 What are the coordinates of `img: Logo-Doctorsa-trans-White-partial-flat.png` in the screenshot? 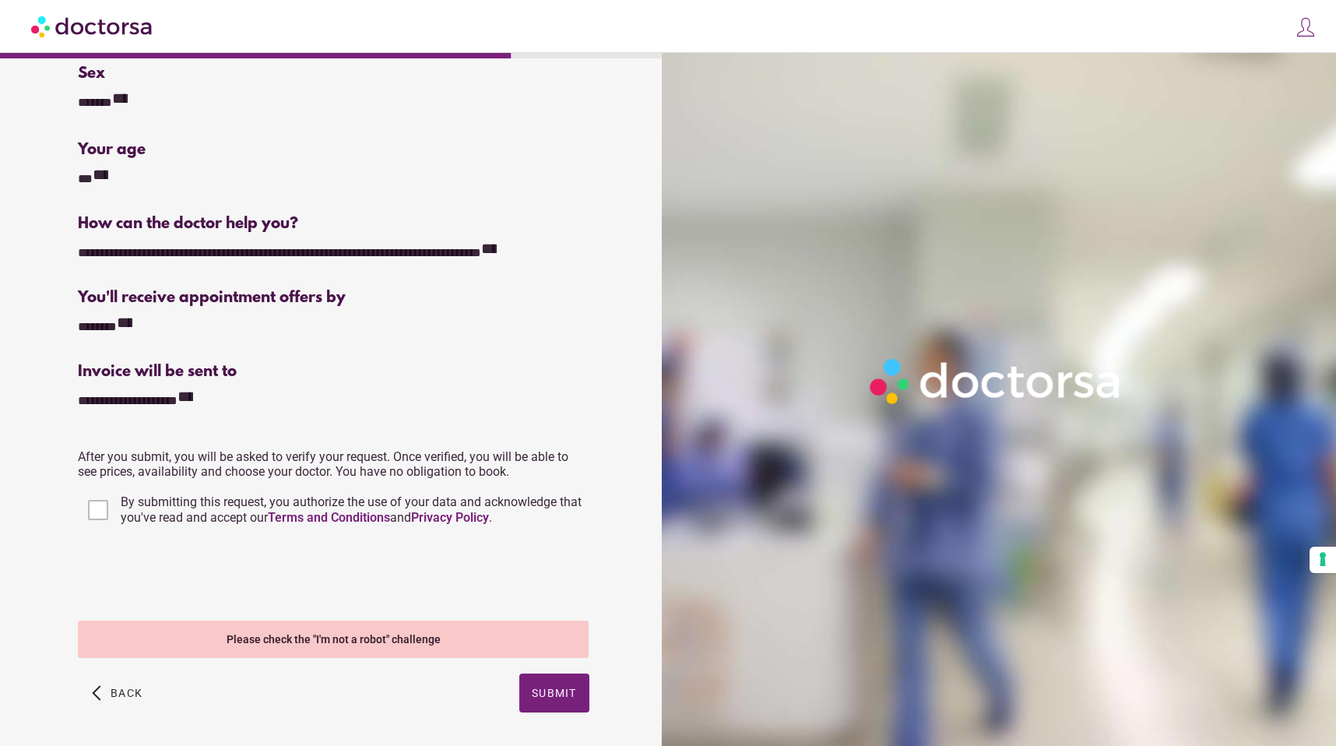 It's located at (996, 381).